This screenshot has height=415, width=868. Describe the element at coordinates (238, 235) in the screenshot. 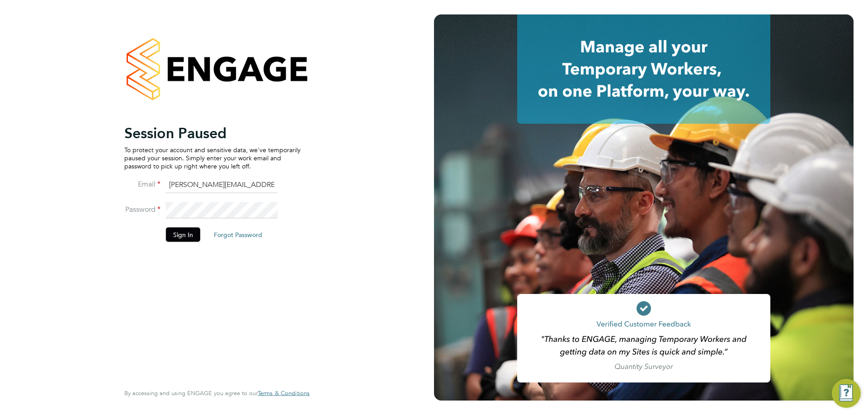

I see `button: Forgot Password` at that location.